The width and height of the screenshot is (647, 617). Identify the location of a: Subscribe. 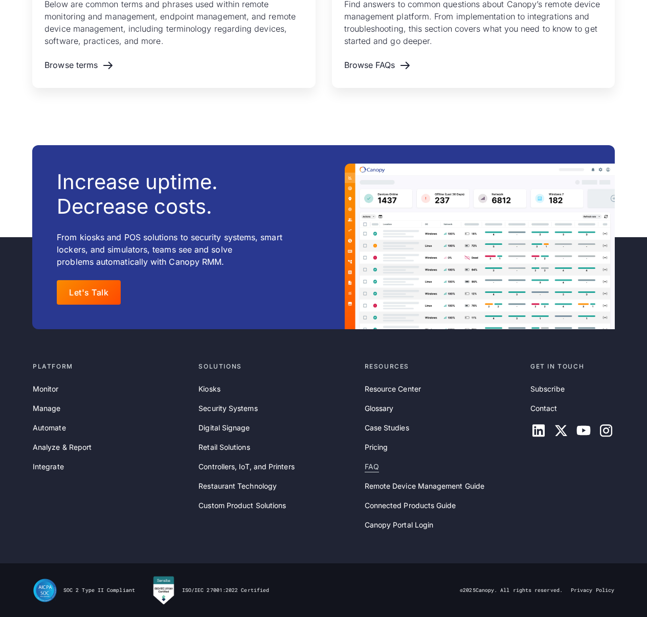
(547, 389).